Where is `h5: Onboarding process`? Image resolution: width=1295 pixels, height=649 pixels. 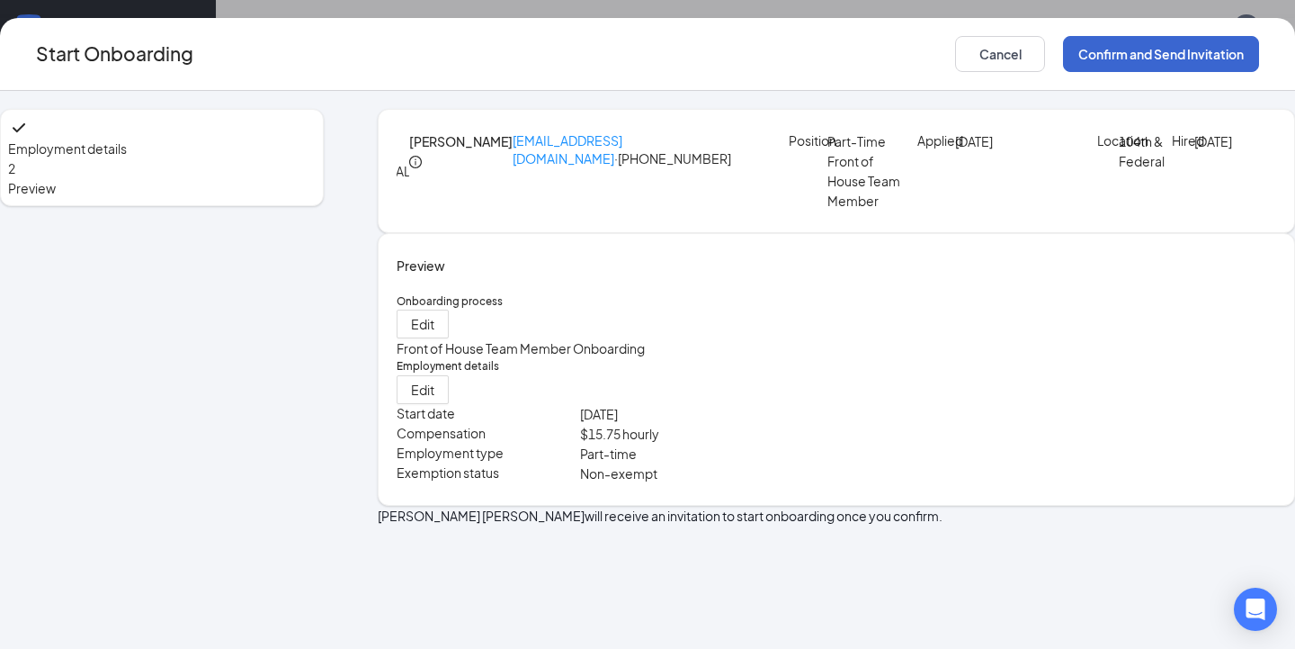
h5: Onboarding process is located at coordinates (837, 301).